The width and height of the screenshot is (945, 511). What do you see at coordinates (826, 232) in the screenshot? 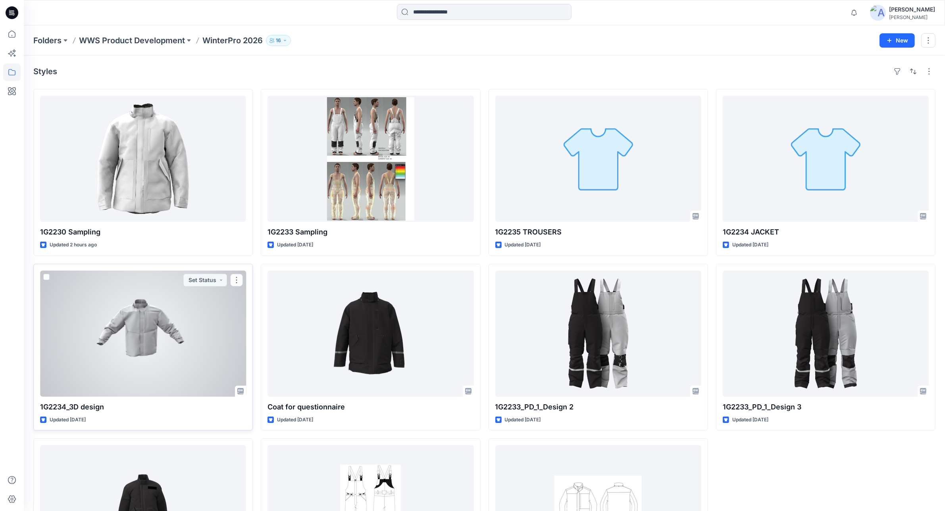
I see `p: 1G2234 JACKET` at bounding box center [826, 232].